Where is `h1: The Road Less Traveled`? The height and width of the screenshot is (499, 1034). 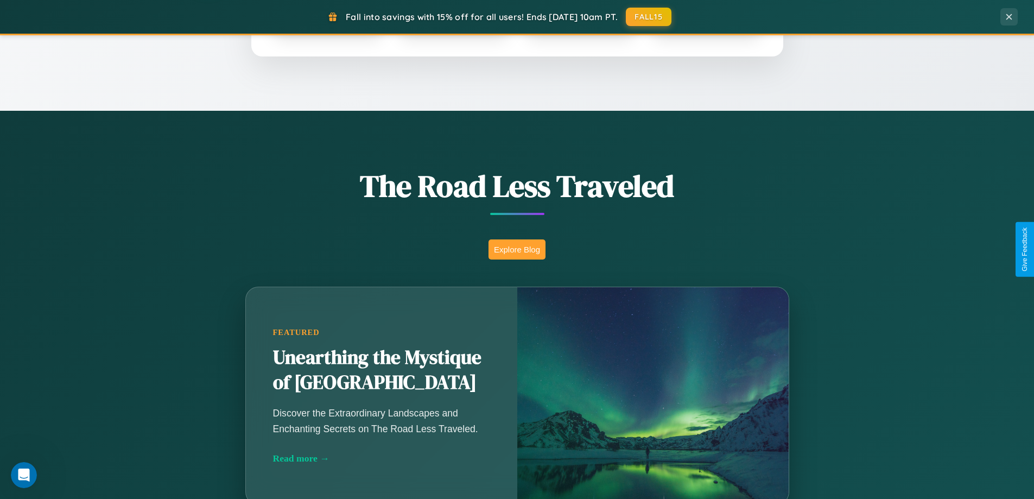
h1: The Road Less Traveled is located at coordinates (517, 186).